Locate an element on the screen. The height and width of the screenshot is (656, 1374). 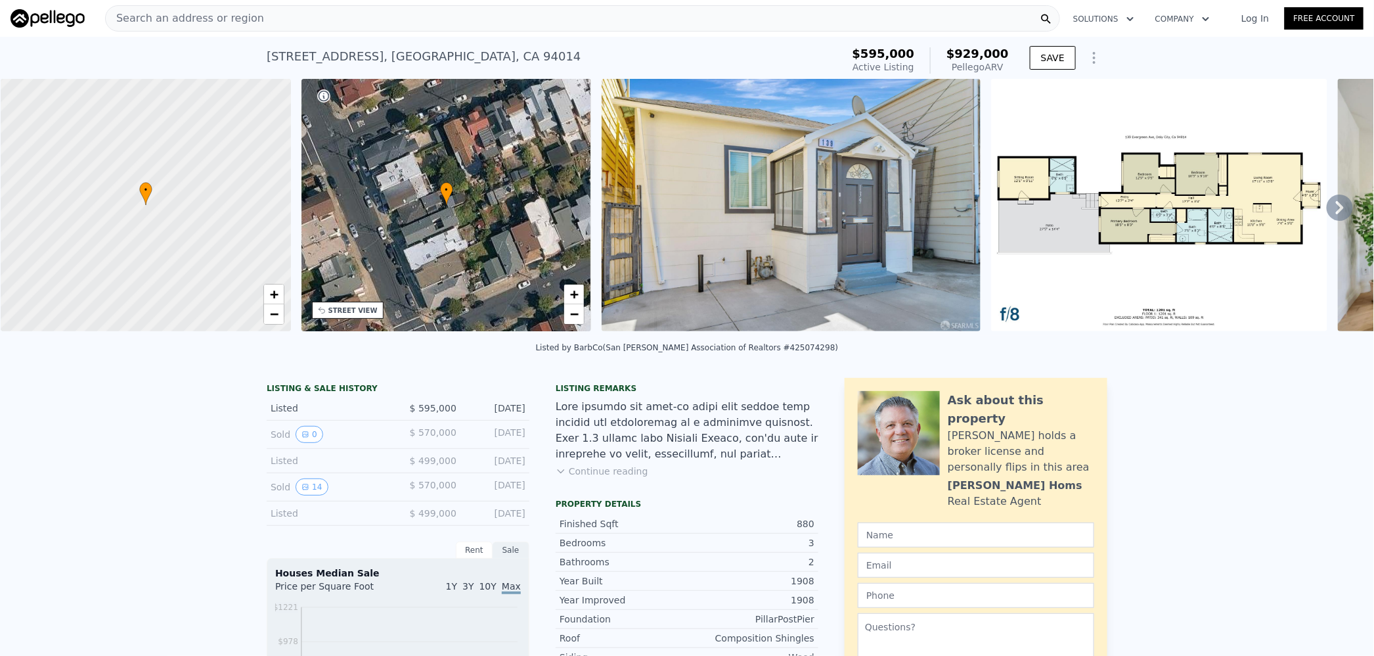
div: Year Built is located at coordinates (623, 581).